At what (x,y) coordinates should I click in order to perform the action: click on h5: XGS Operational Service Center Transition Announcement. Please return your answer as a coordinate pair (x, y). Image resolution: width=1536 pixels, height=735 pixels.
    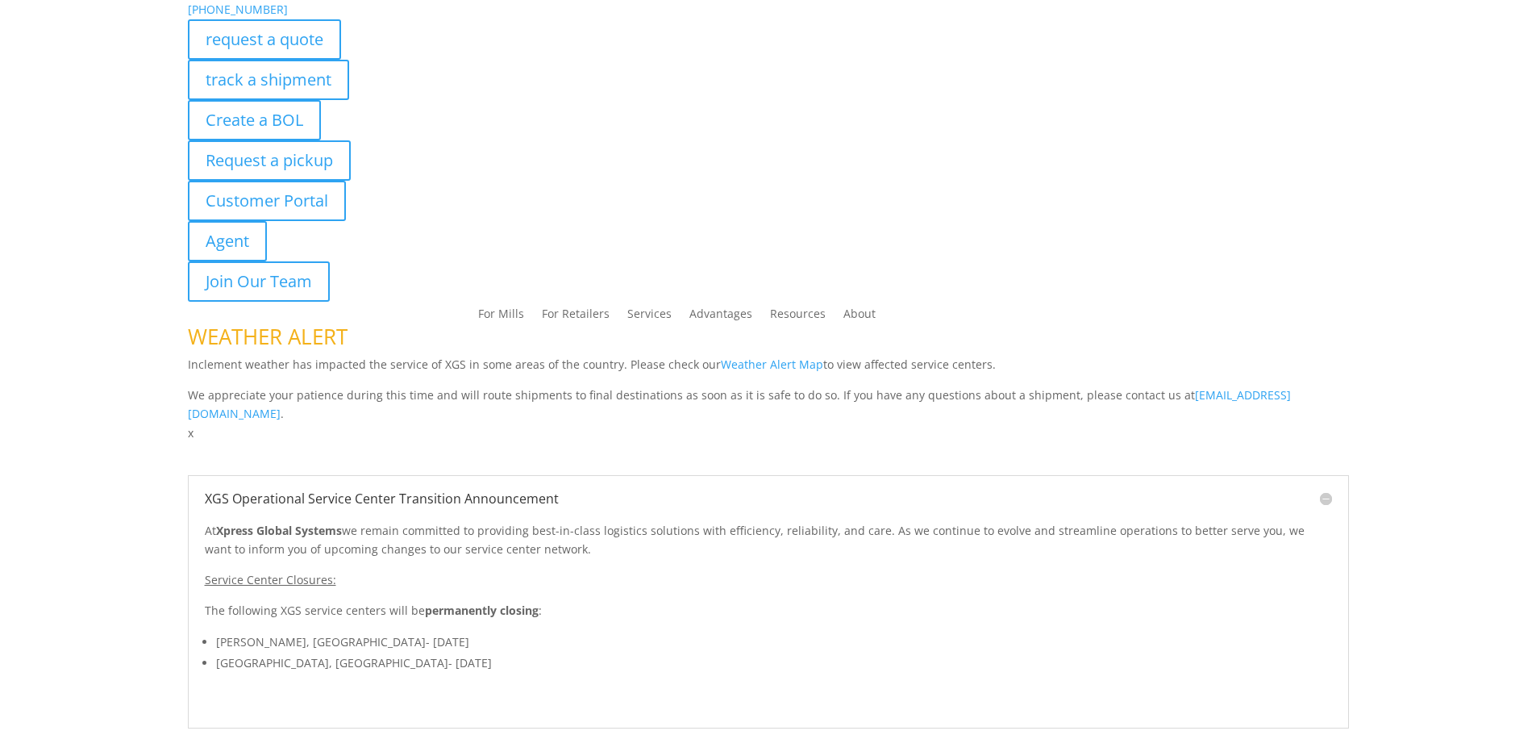
    Looking at the image, I should click on (768, 498).